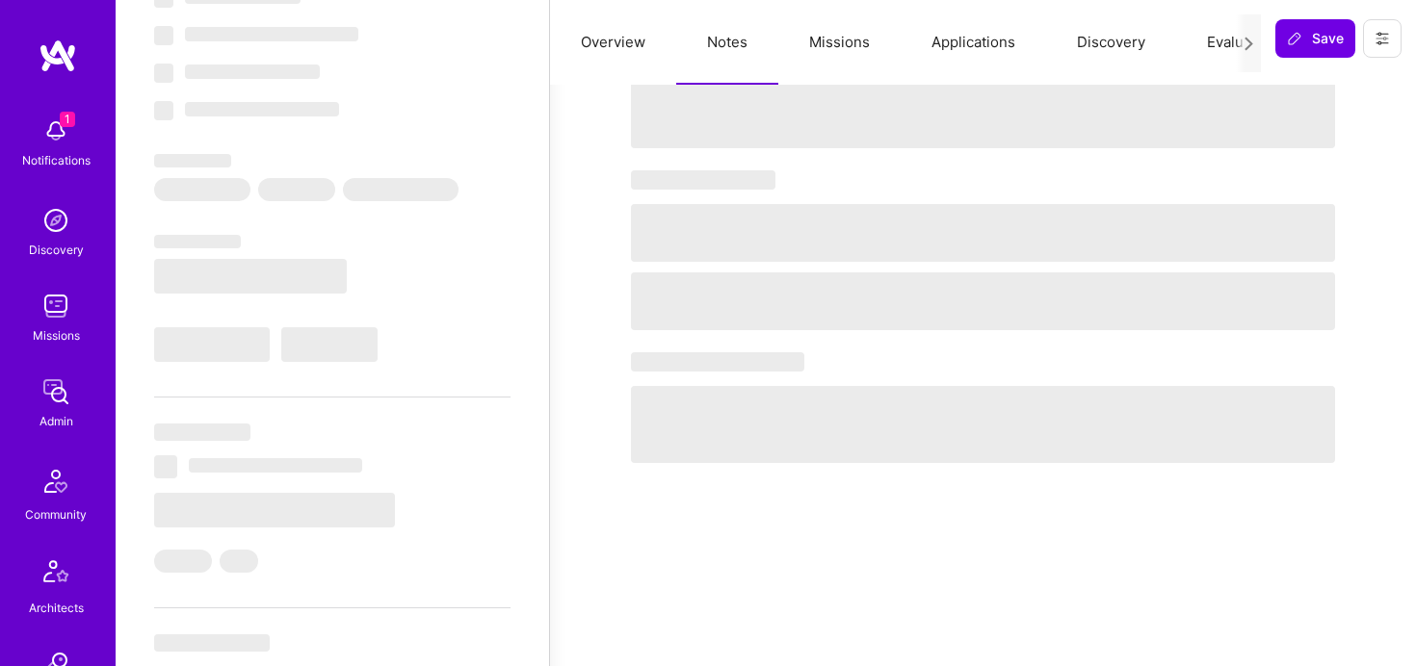 The width and height of the screenshot is (1416, 666). What do you see at coordinates (56, 392) in the screenshot?
I see `img: admin teamwork` at bounding box center [56, 392].